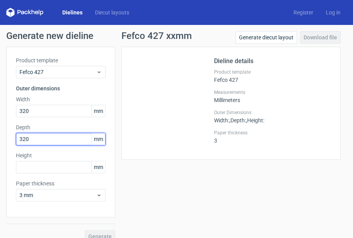 This screenshot has width=353, height=238. I want to click on div: Fefco 427, so click(273, 76).